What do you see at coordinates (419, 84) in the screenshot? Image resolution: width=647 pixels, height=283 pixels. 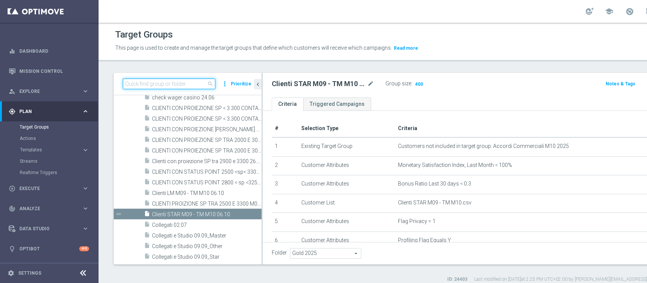 I see `span: 400` at bounding box center [419, 84].